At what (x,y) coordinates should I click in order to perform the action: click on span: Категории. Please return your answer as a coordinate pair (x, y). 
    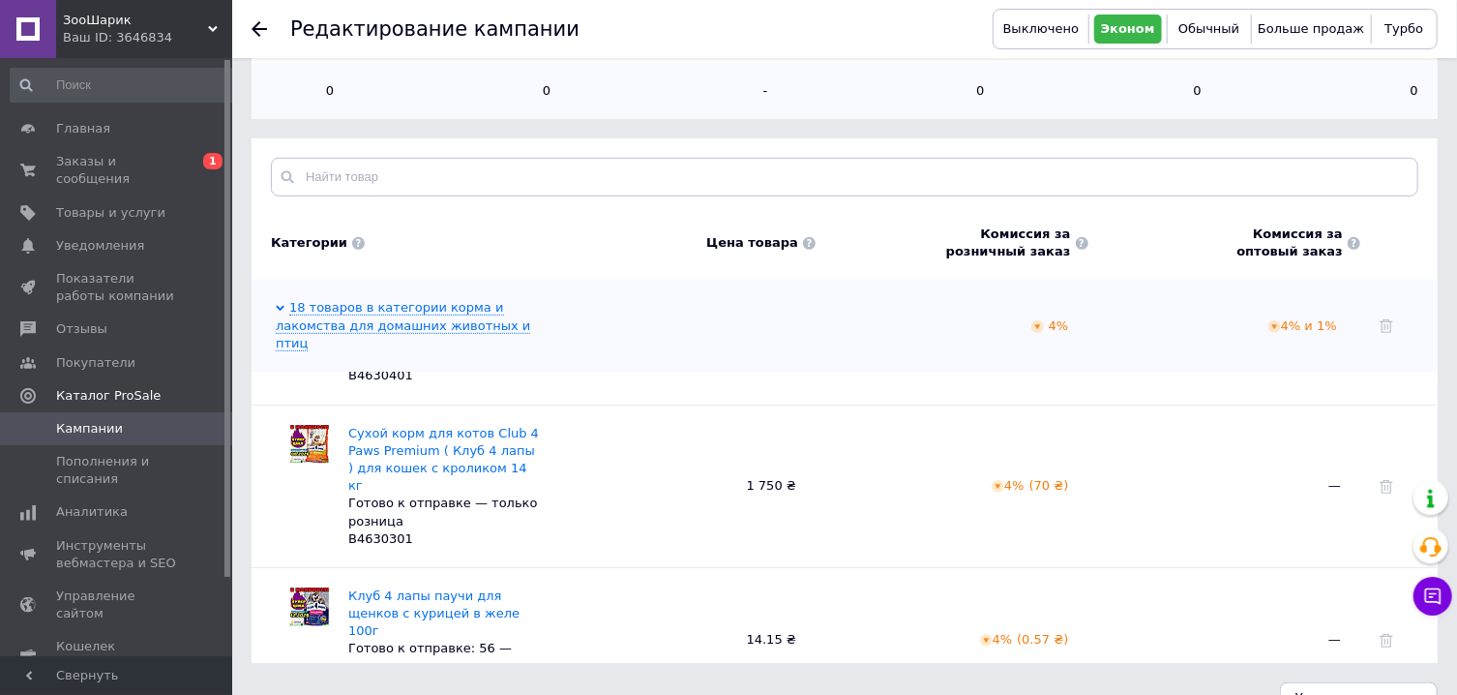
    Looking at the image, I should click on (309, 243).